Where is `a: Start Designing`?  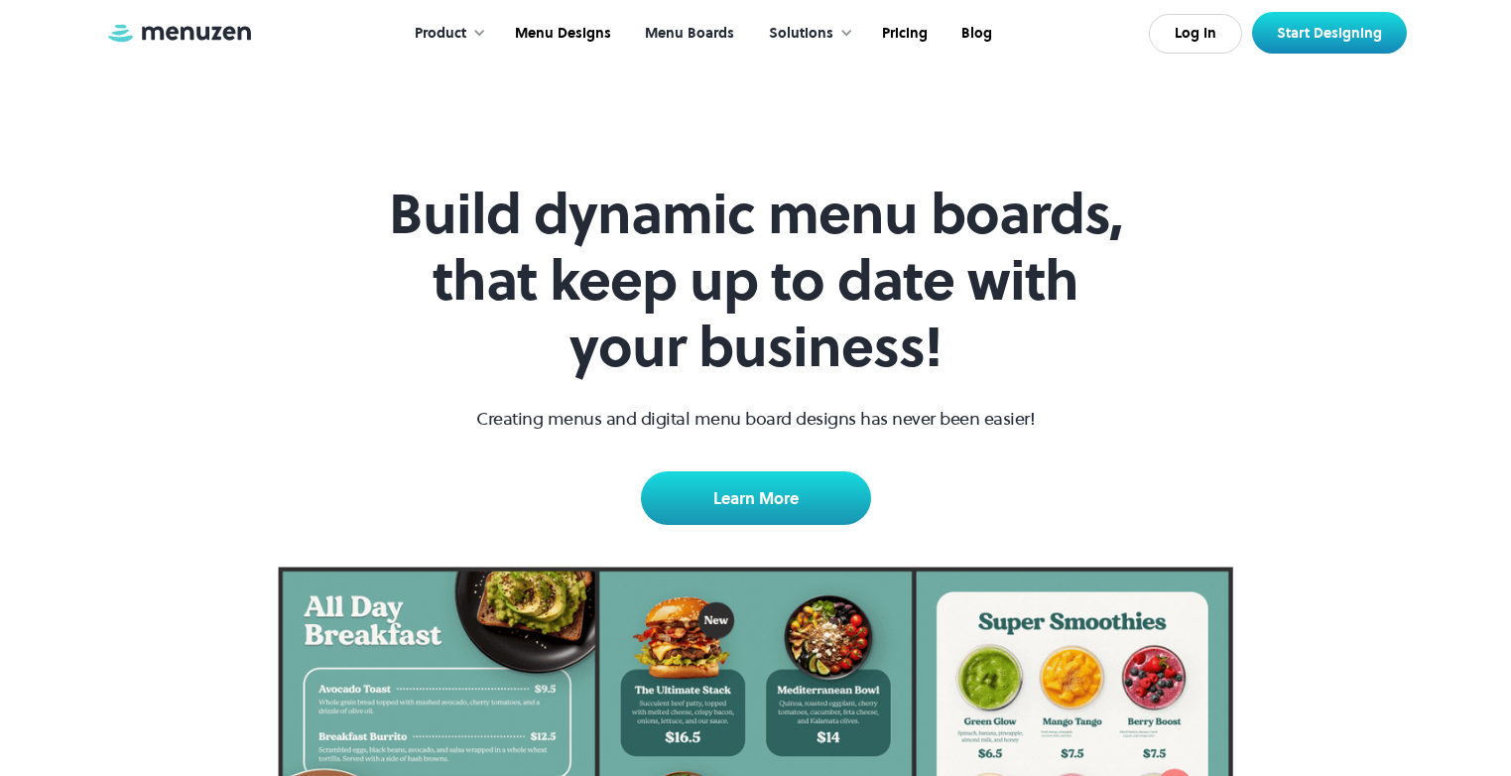 a: Start Designing is located at coordinates (1330, 33).